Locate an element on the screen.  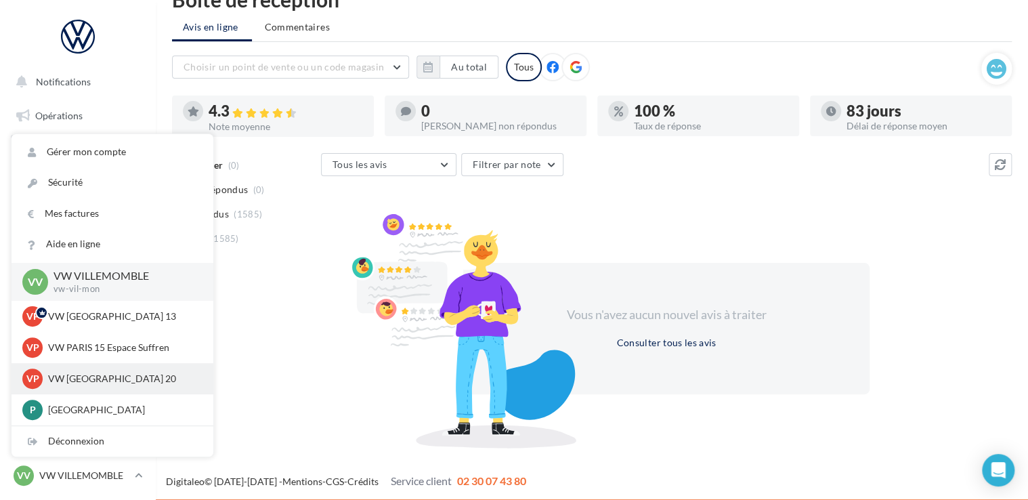
a: Visibilité en ligne is located at coordinates (78, 184).